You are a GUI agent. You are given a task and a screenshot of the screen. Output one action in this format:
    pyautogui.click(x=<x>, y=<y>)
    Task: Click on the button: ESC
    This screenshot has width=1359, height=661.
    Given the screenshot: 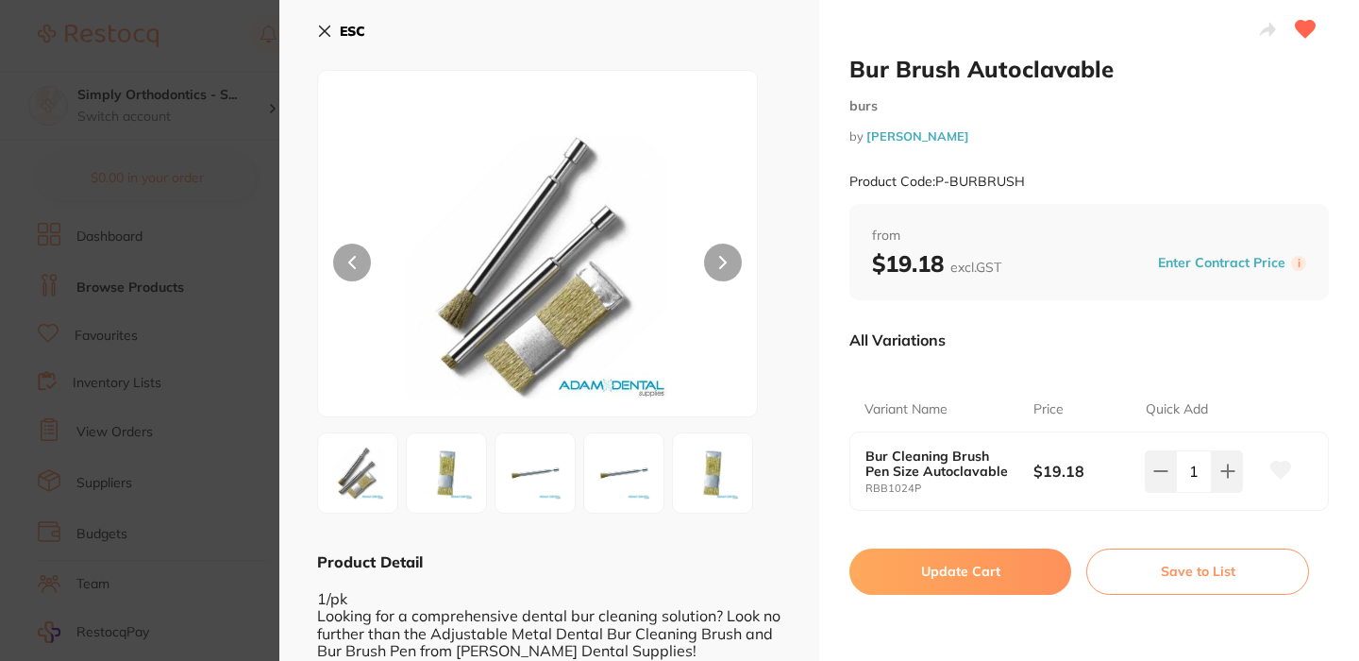 What is the action you would take?
    pyautogui.click(x=341, y=31)
    